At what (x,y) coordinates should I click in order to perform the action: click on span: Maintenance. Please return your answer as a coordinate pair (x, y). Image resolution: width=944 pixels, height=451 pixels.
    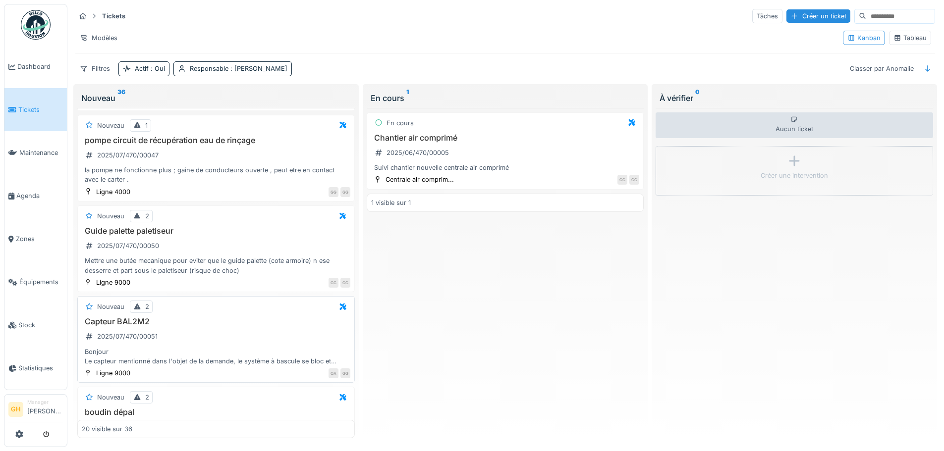
    Looking at the image, I should click on (41, 153).